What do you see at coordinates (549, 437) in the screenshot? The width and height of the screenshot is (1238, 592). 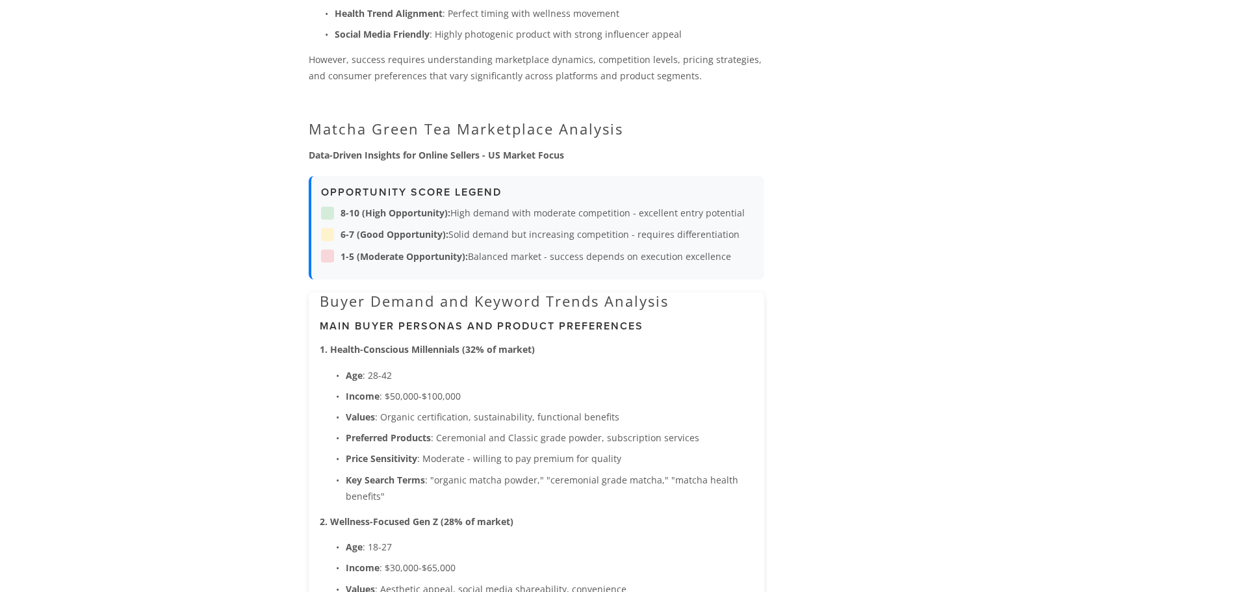 I see `p: : Ceremonial and Classic grade powder, subscription services` at bounding box center [549, 437].